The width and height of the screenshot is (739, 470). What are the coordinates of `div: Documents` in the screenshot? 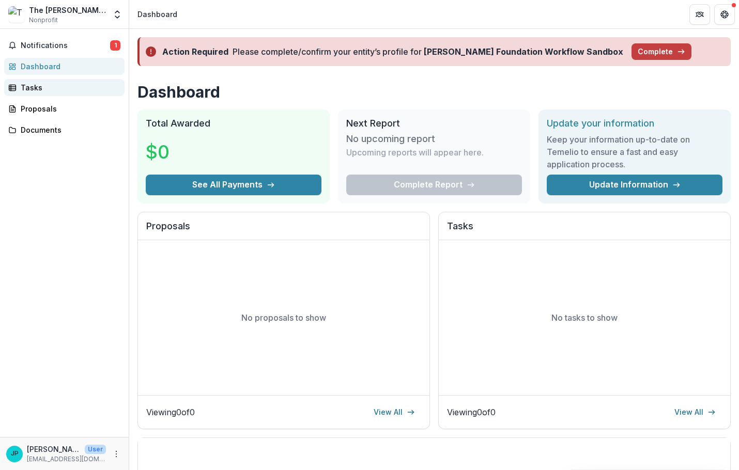 It's located at (68, 130).